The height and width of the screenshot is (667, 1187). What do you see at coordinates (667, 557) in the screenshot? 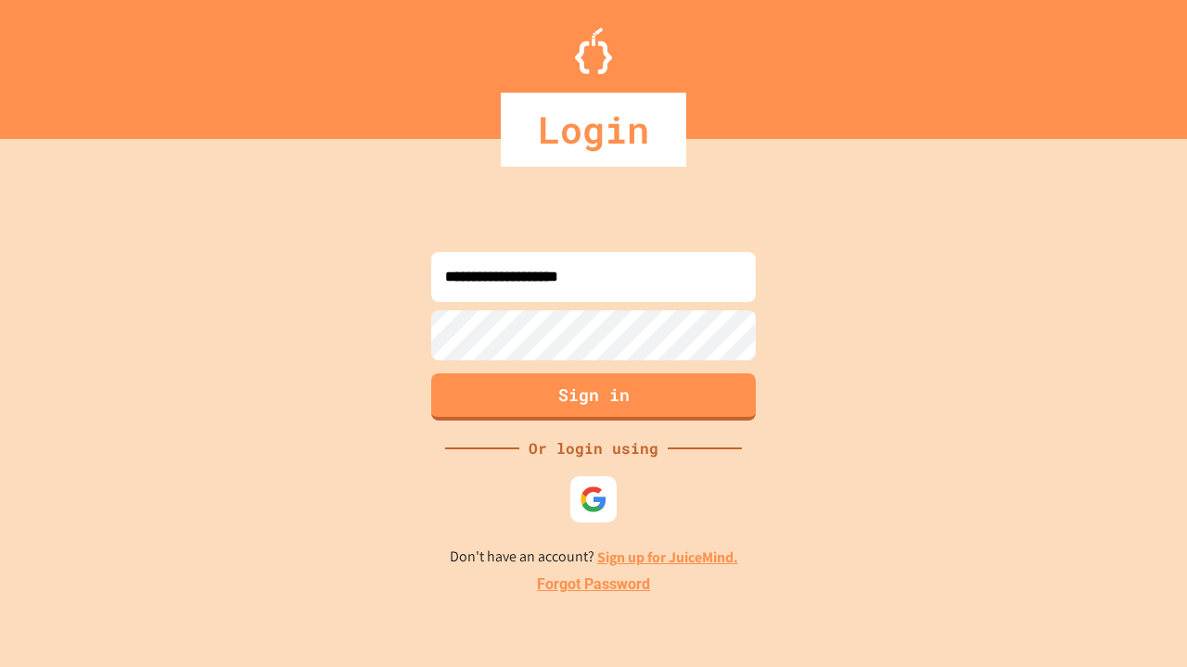
I see `a: Sign up for JuiceMind.` at bounding box center [667, 557].